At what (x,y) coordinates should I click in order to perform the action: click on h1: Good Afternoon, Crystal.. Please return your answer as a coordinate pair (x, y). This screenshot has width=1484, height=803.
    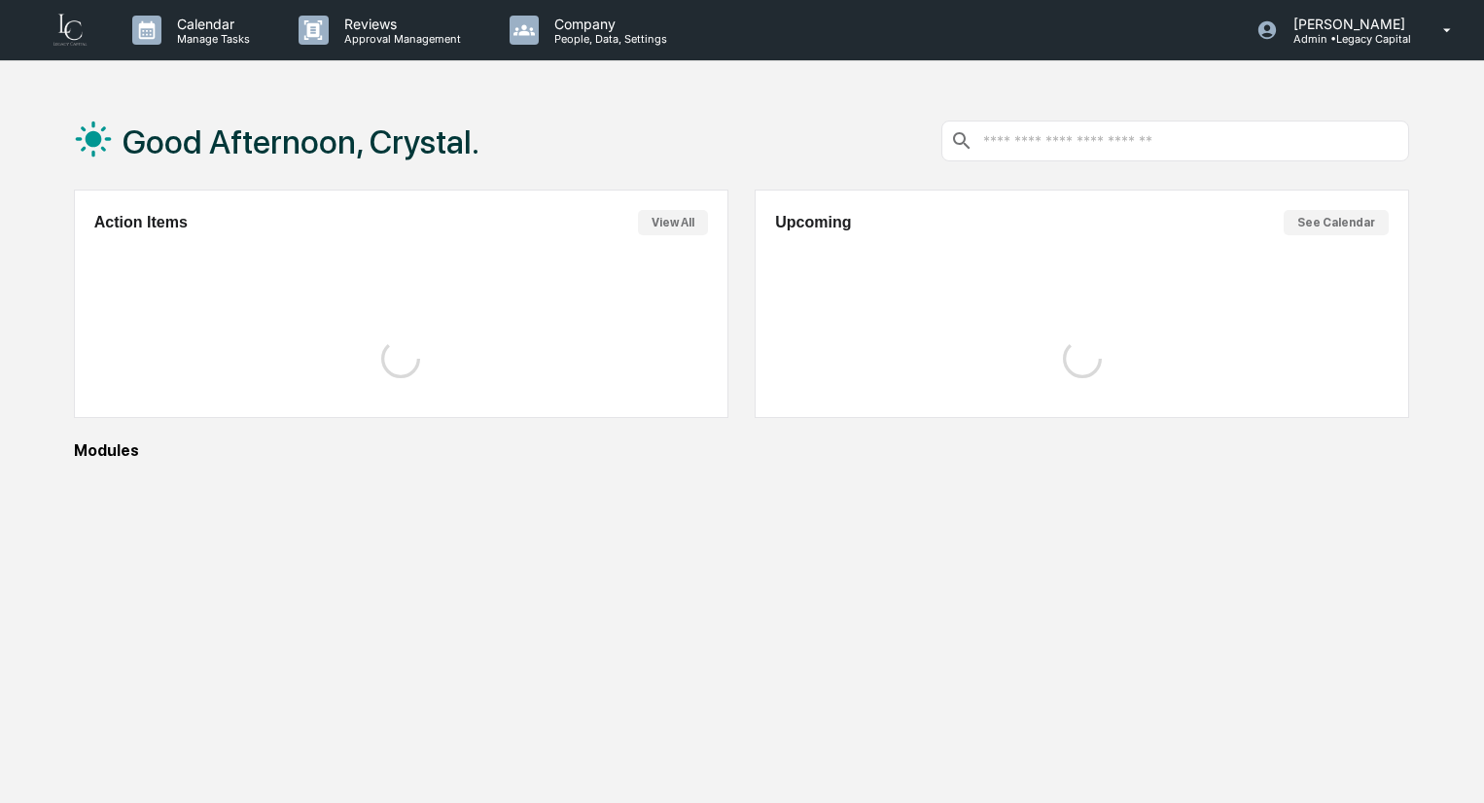
    Looking at the image, I should click on (301, 142).